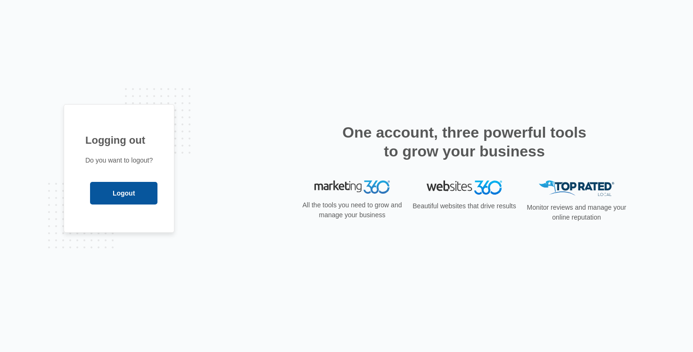 The image size is (693, 352). Describe the element at coordinates (577, 188) in the screenshot. I see `img: Top Rated Local` at that location.